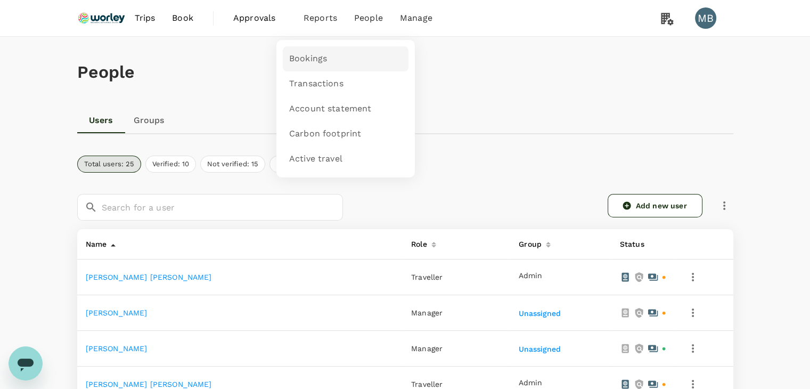  What do you see at coordinates (346, 159) in the screenshot?
I see `a: Active travel` at bounding box center [346, 159].